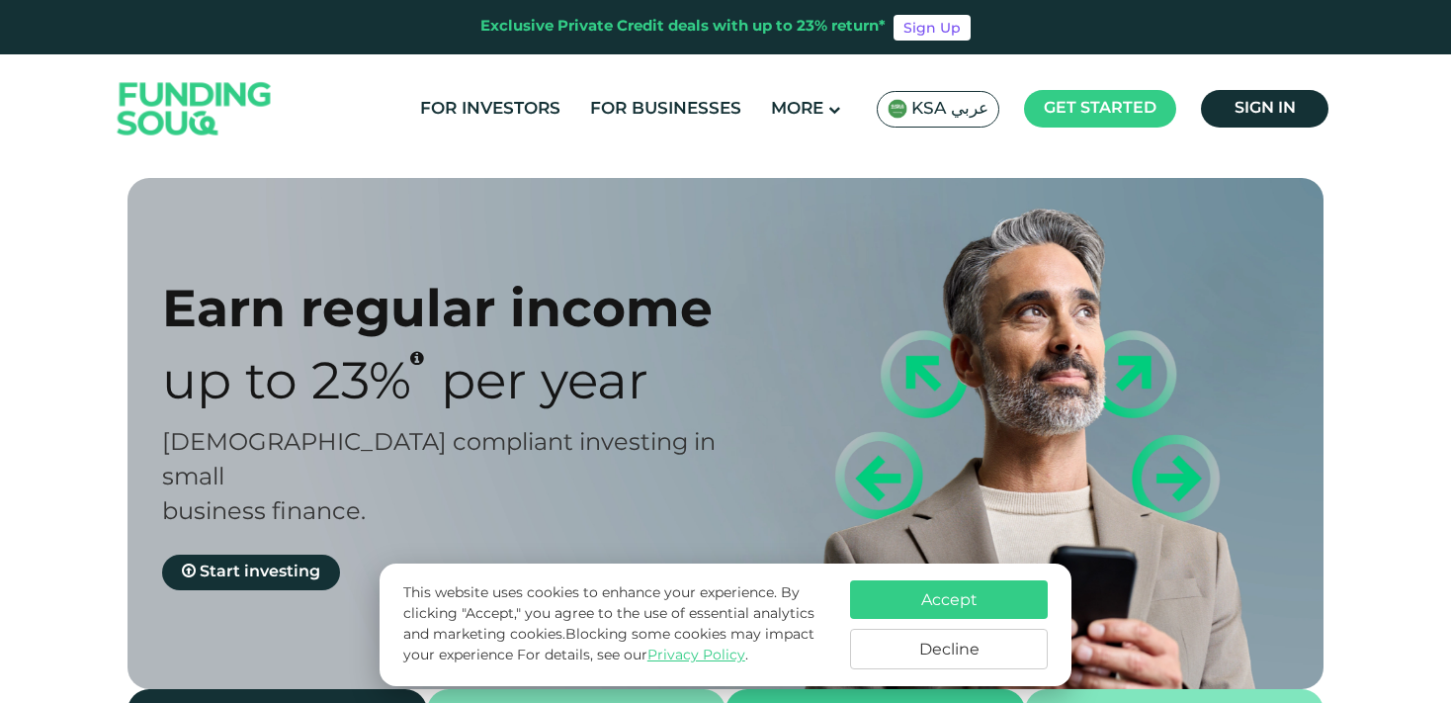  Describe the element at coordinates (696, 655) in the screenshot. I see `a: Privacy Policy` at that location.